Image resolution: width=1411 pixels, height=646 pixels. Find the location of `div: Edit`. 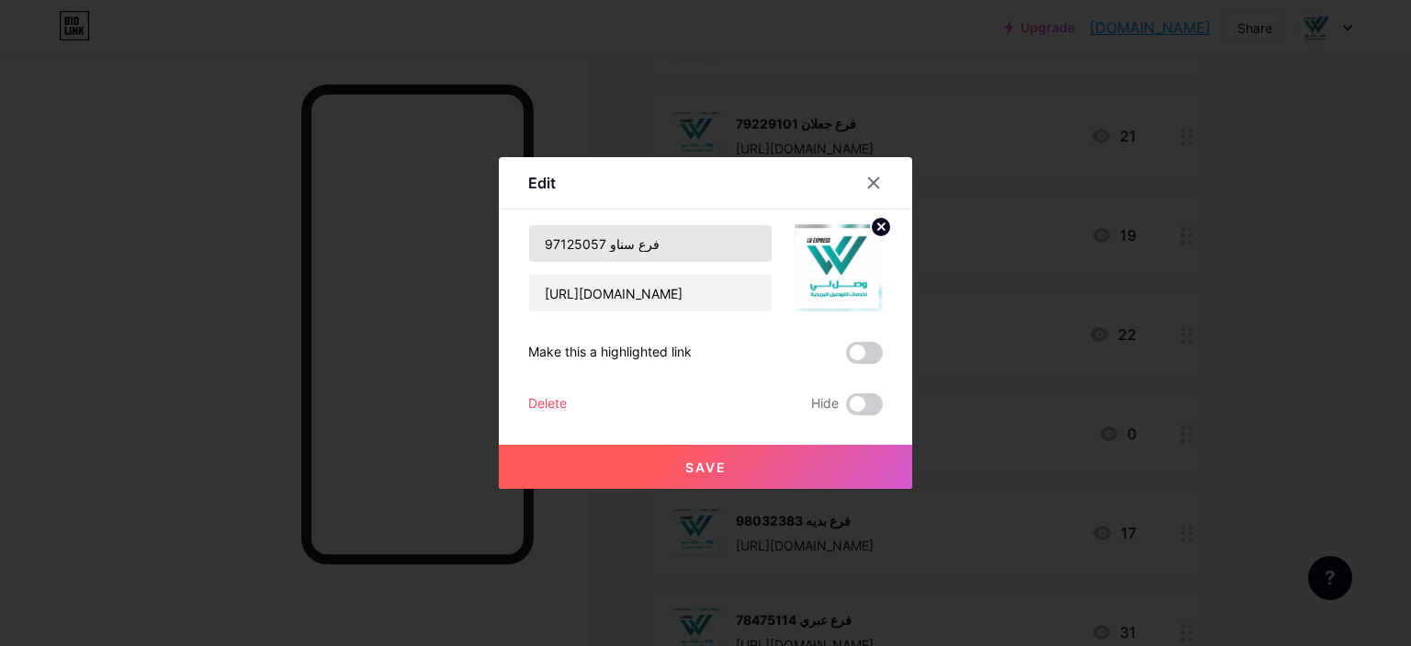

div: Edit is located at coordinates (542, 183).